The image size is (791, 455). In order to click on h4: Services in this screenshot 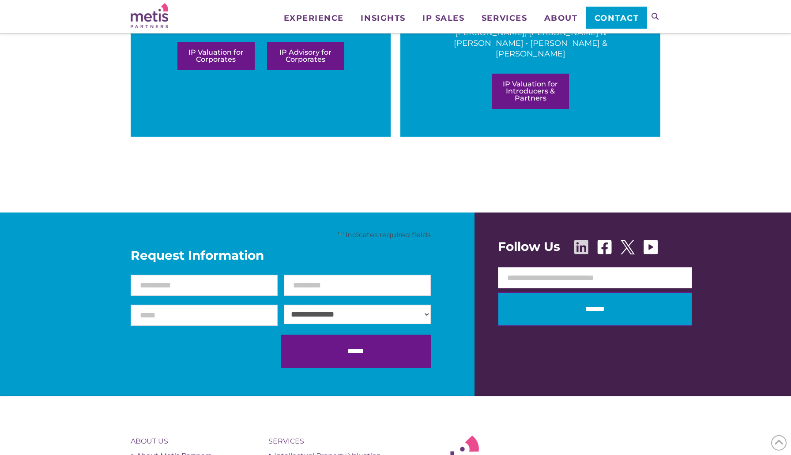, I will do `click(326, 442)`.